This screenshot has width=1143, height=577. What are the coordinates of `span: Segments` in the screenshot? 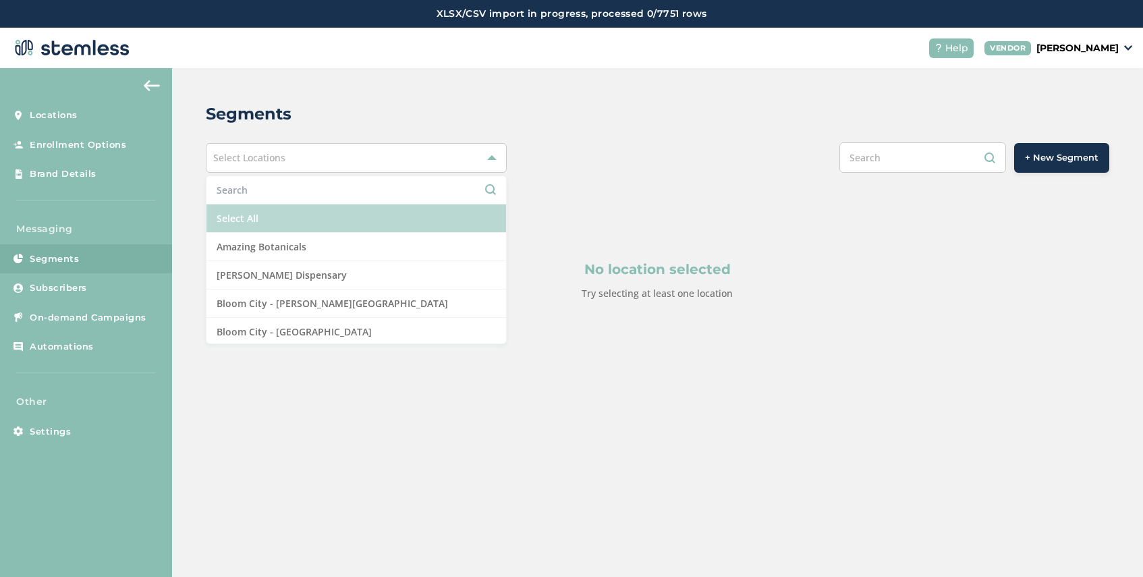 It's located at (54, 259).